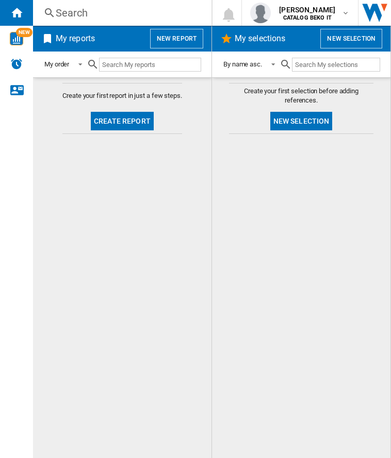 This screenshot has width=391, height=458. Describe the element at coordinates (24, 32) in the screenshot. I see `span: NEW` at that location.